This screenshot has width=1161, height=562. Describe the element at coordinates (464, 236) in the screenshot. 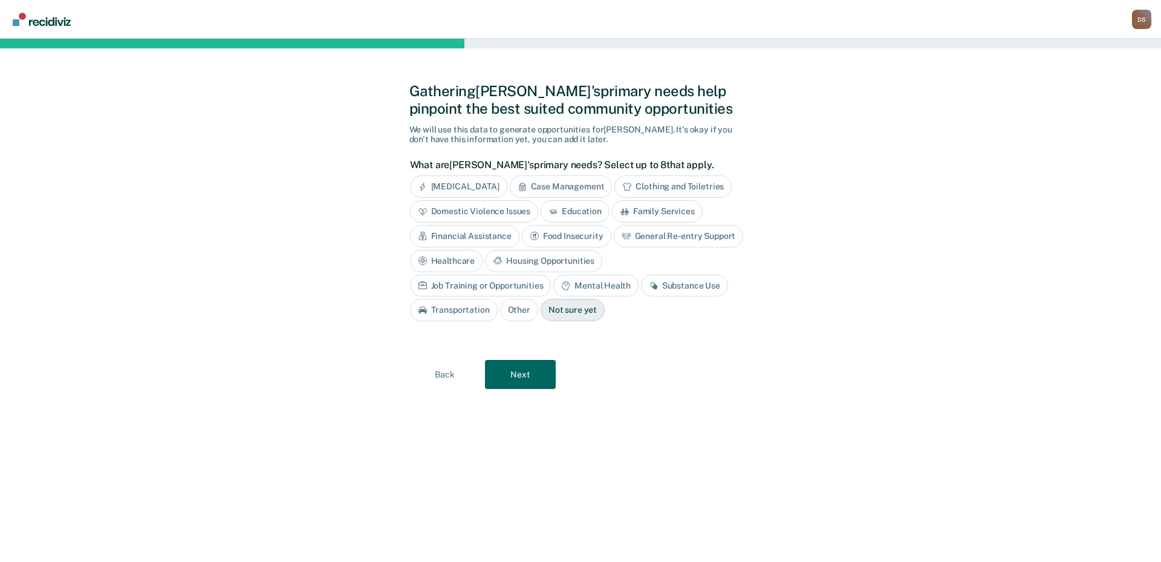

I see `div: Financial Assistance` at that location.